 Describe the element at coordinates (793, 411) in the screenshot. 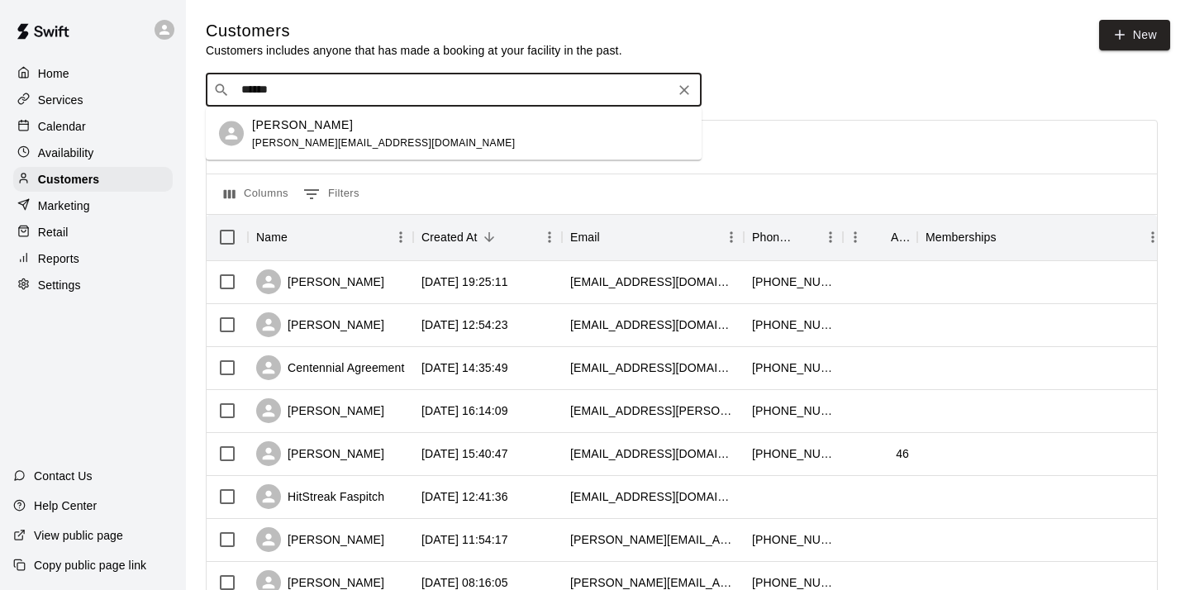

I see `div: +13035177430` at that location.